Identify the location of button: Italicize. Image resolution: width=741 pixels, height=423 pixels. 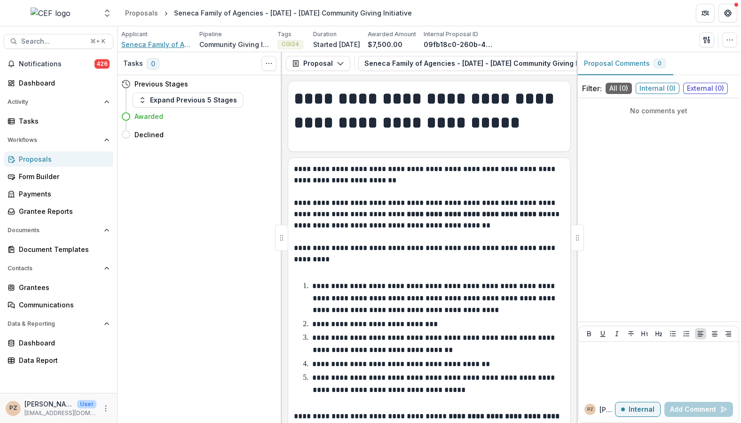
(617, 334).